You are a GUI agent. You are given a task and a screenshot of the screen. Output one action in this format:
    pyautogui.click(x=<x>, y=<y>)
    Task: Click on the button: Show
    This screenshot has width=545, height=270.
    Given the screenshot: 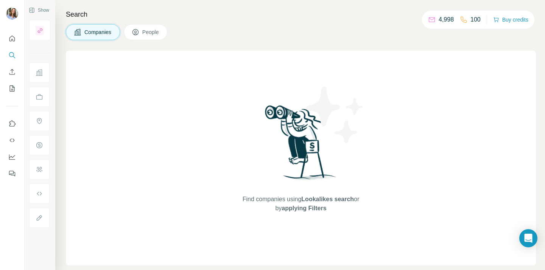 What is the action you would take?
    pyautogui.click(x=39, y=10)
    